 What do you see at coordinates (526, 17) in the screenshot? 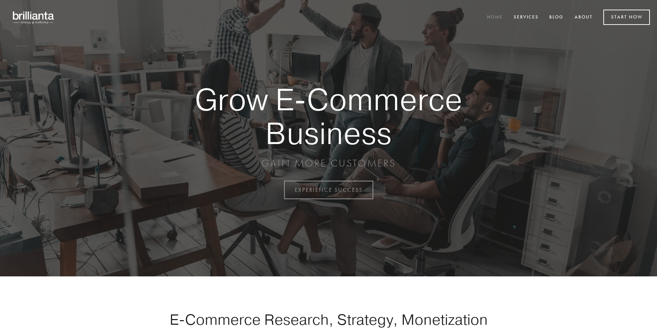
I see `a: Services` at bounding box center [526, 17].